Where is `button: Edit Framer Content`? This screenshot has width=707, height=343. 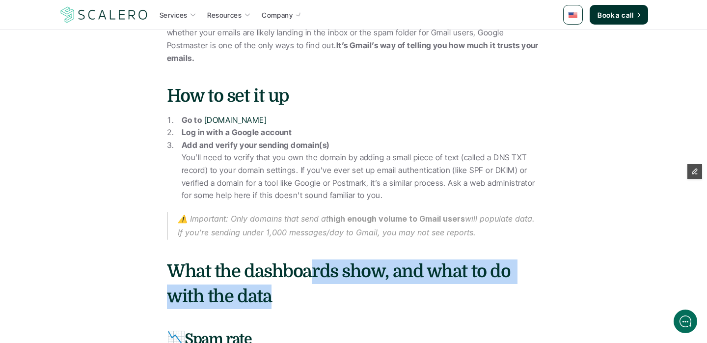
button: Edit Framer Content is located at coordinates (694, 171).